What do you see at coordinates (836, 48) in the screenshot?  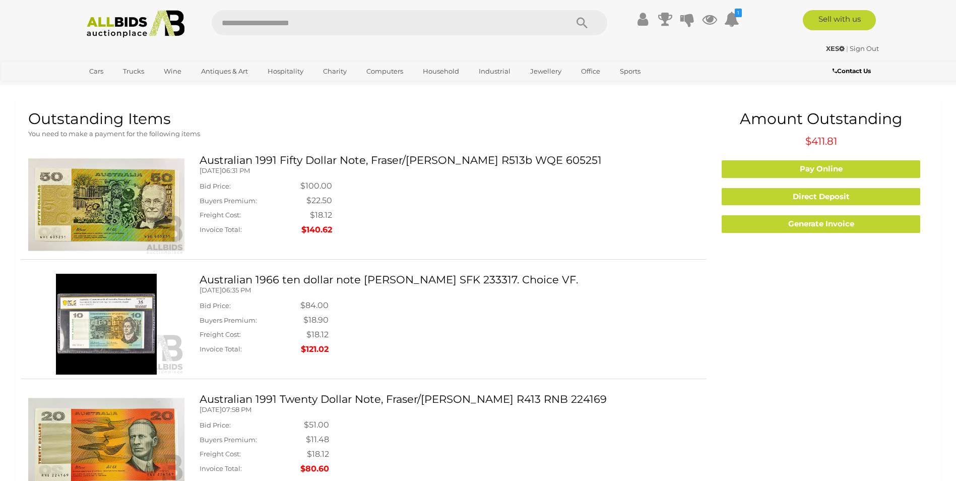 I see `a: XES` at bounding box center [836, 48].